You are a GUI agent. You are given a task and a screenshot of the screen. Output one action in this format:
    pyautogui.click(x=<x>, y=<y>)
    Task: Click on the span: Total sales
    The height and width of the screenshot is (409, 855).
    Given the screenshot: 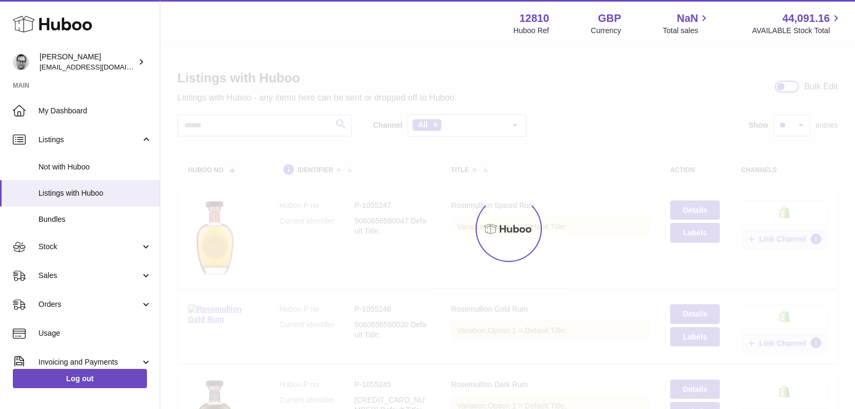 What is the action you would take?
    pyautogui.click(x=686, y=30)
    